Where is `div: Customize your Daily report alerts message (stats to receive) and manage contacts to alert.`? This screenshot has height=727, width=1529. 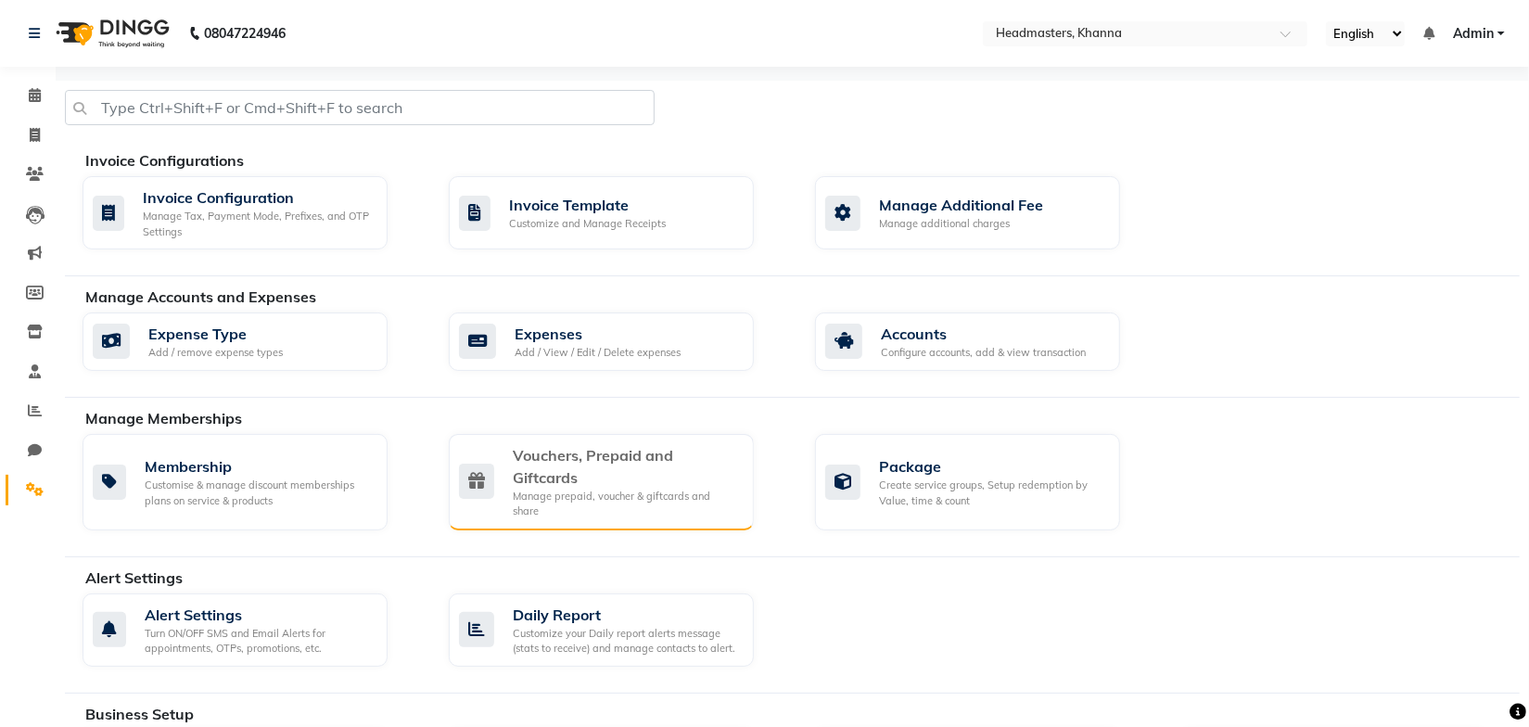 div: Customize your Daily report alerts message (stats to receive) and manage contacts to alert. is located at coordinates (626, 641).